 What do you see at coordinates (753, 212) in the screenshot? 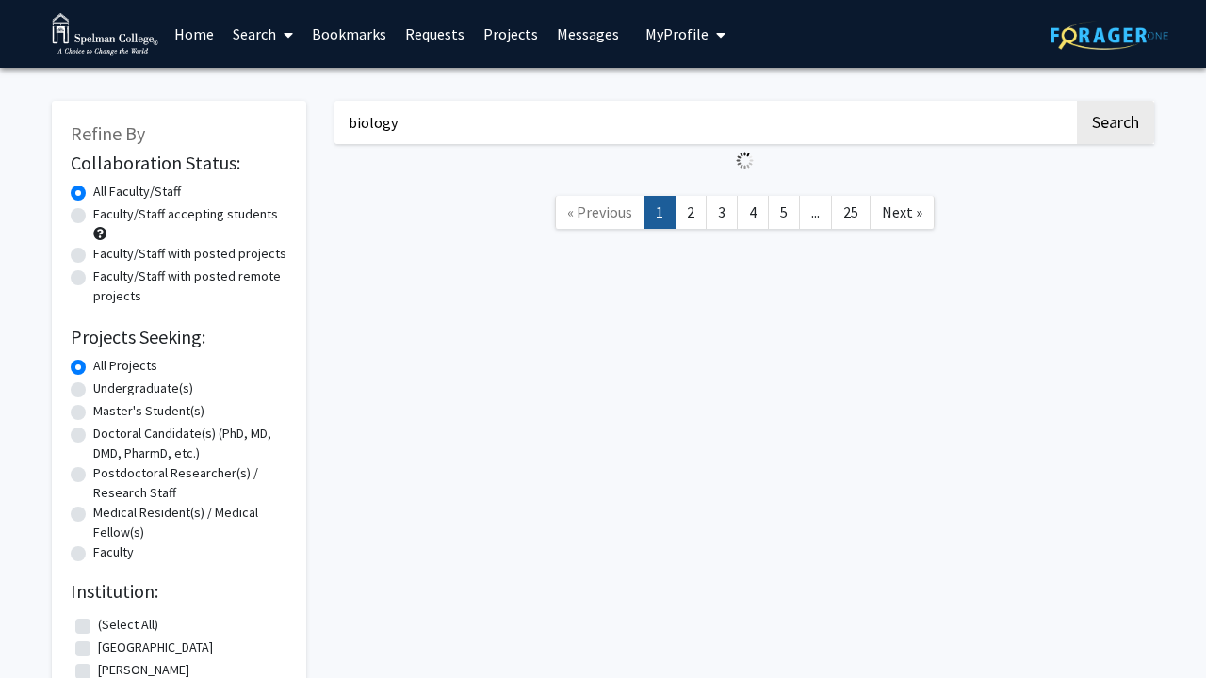
I see `a: 4` at bounding box center [753, 212].